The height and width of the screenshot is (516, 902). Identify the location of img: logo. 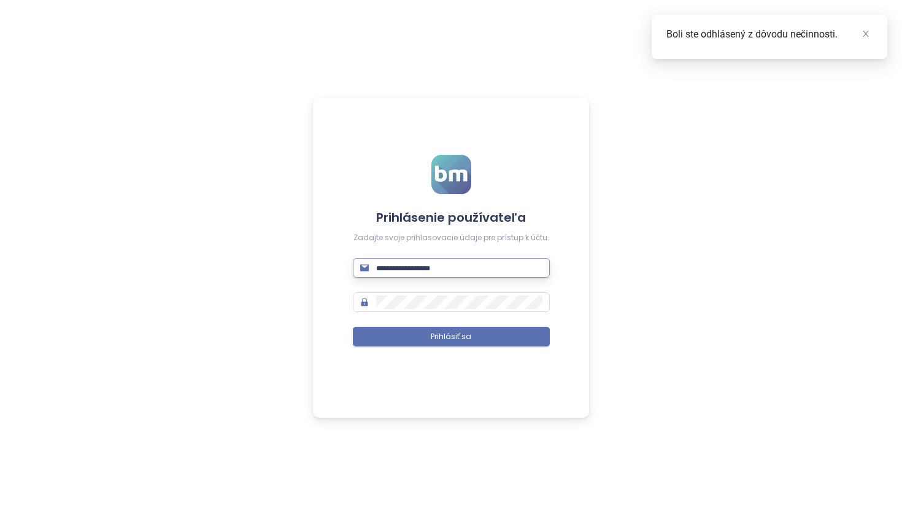
(451, 174).